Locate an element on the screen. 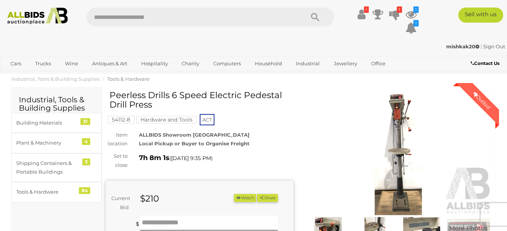  a: Plant & Machinery 4 is located at coordinates (56, 143).